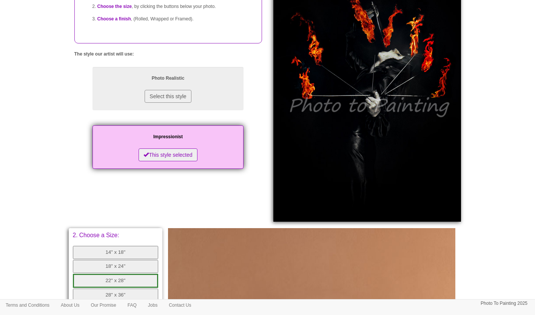 This screenshot has height=315, width=535. What do you see at coordinates (114, 6) in the screenshot?
I see `span: Choose the size` at bounding box center [114, 6].